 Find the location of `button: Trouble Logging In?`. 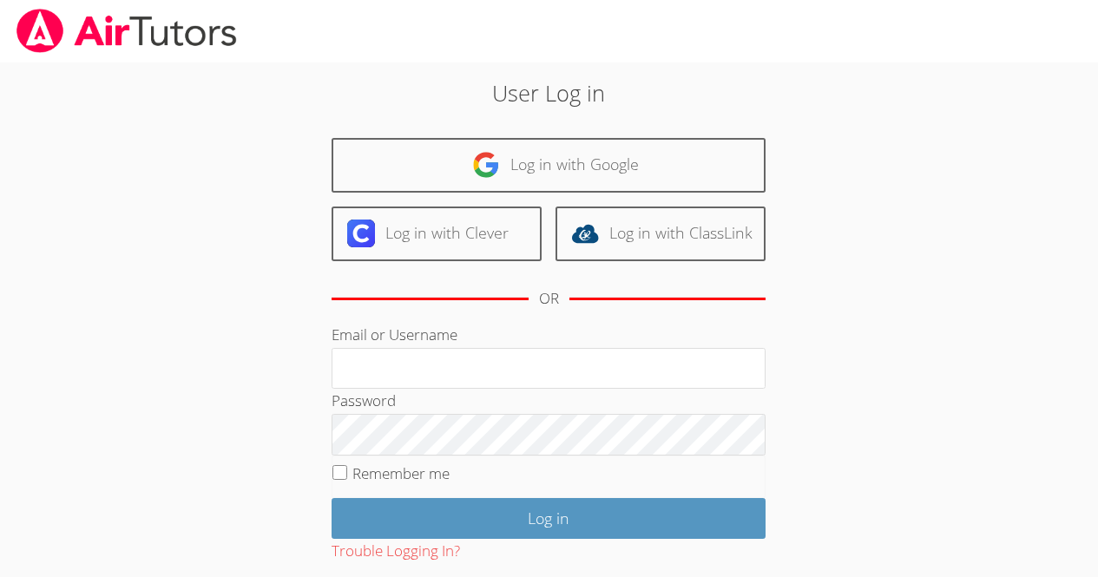

button: Trouble Logging In? is located at coordinates (396, 551).